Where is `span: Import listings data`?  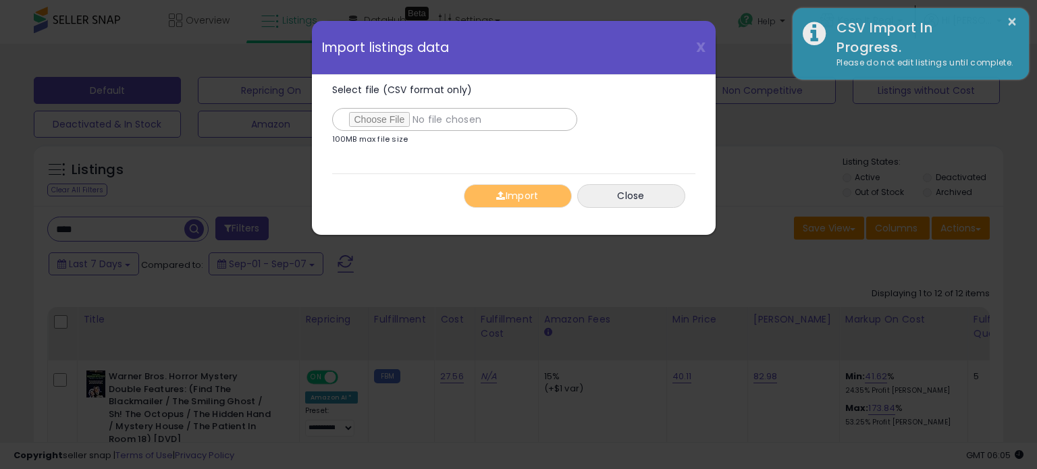 span: Import listings data is located at coordinates (386, 47).